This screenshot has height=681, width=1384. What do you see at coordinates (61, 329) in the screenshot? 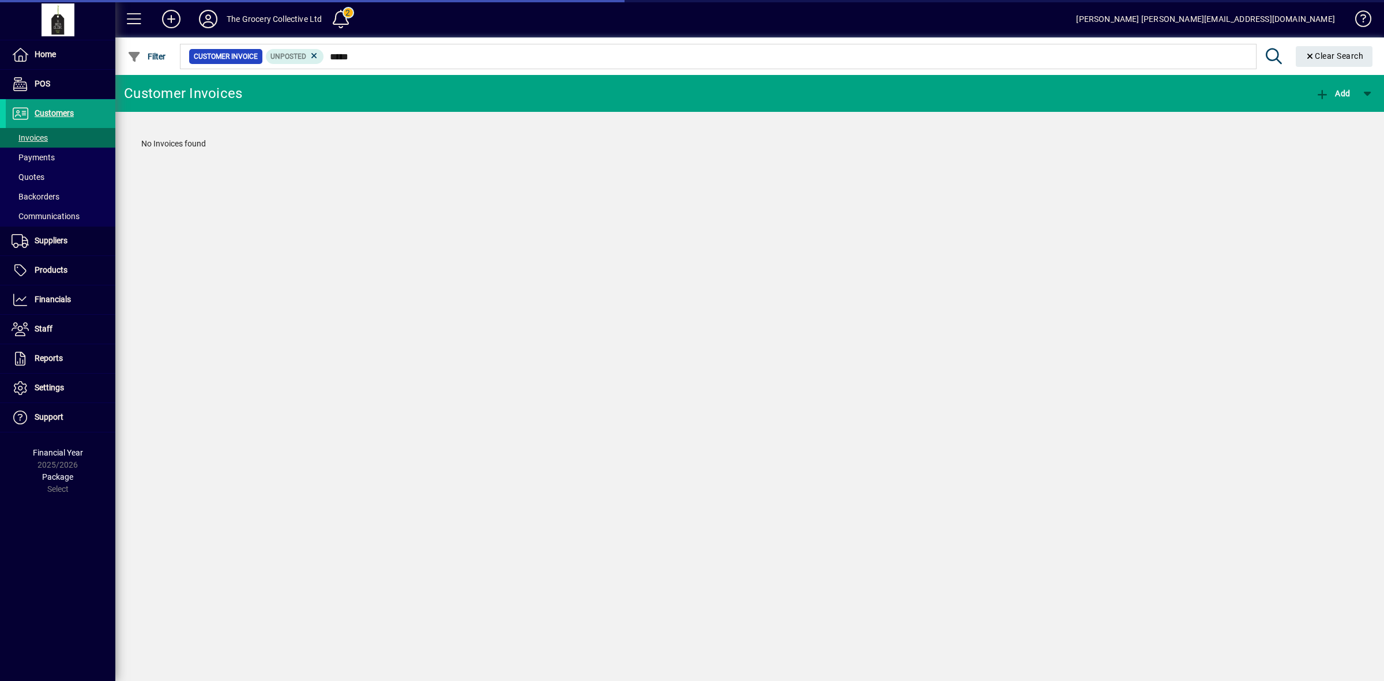
I see `a: Staff` at bounding box center [61, 329].